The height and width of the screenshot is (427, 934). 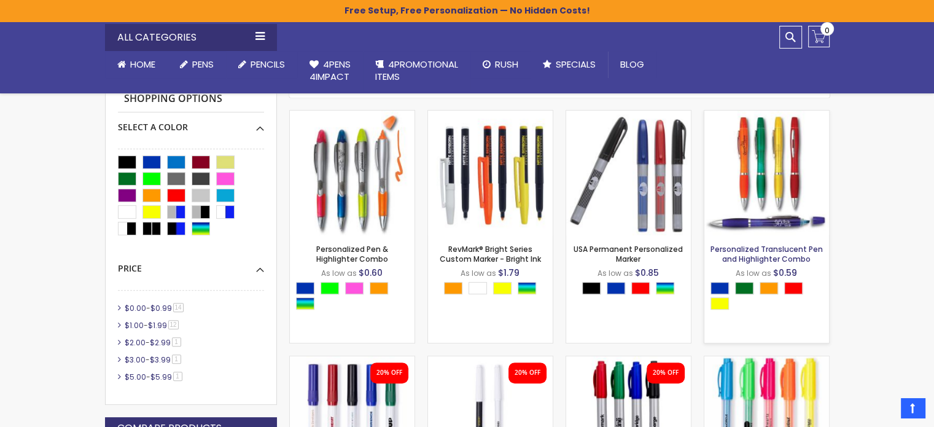 What do you see at coordinates (191, 264) in the screenshot?
I see `div: Price` at bounding box center [191, 264].